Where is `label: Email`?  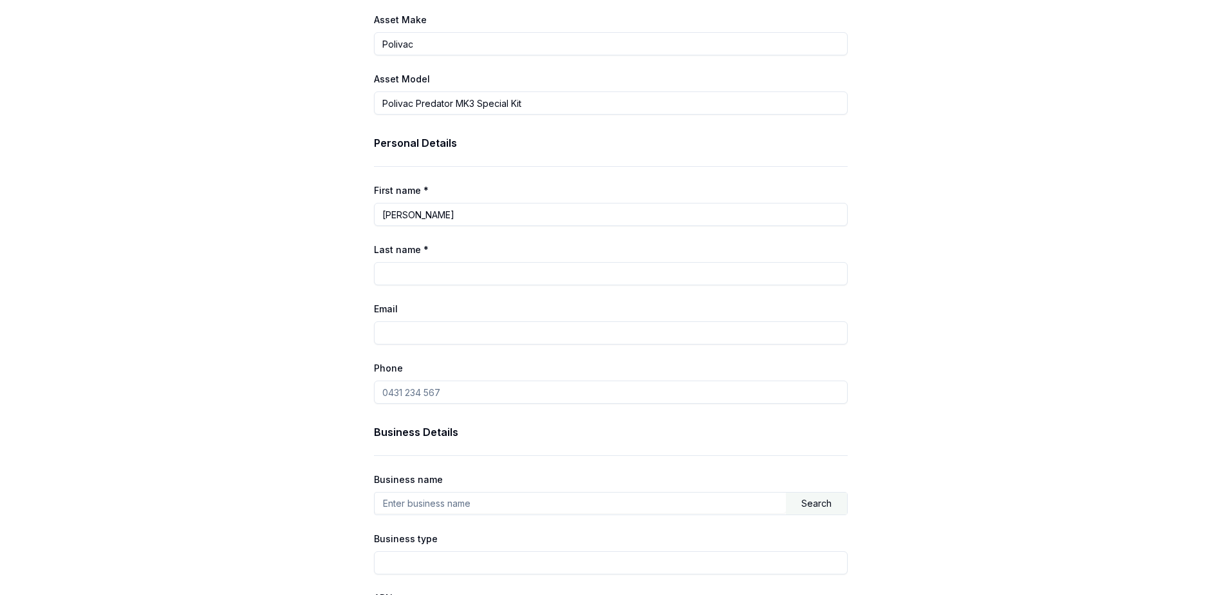 label: Email is located at coordinates (386, 308).